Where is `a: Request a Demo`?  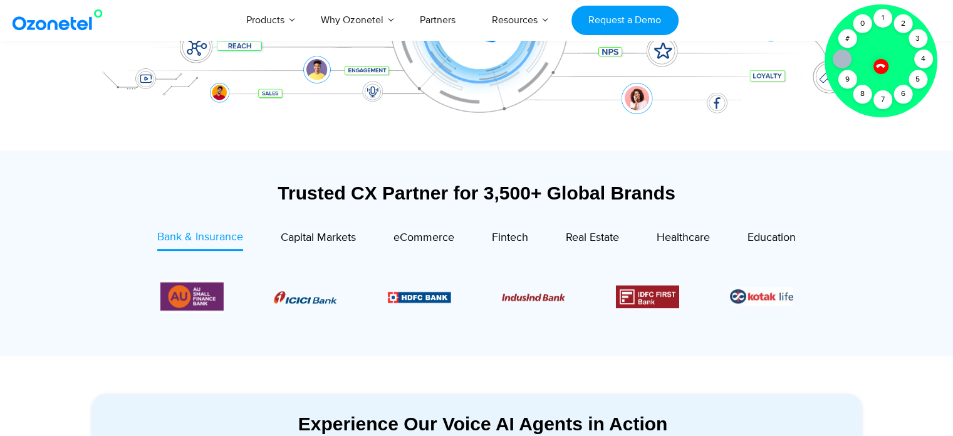 a: Request a Demo is located at coordinates (625, 20).